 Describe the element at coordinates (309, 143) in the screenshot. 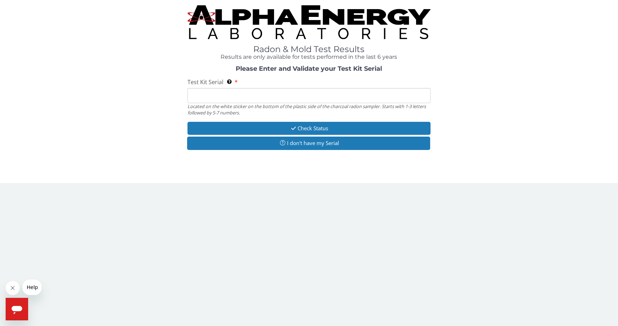

I see `button: I don't have my Serial` at that location.